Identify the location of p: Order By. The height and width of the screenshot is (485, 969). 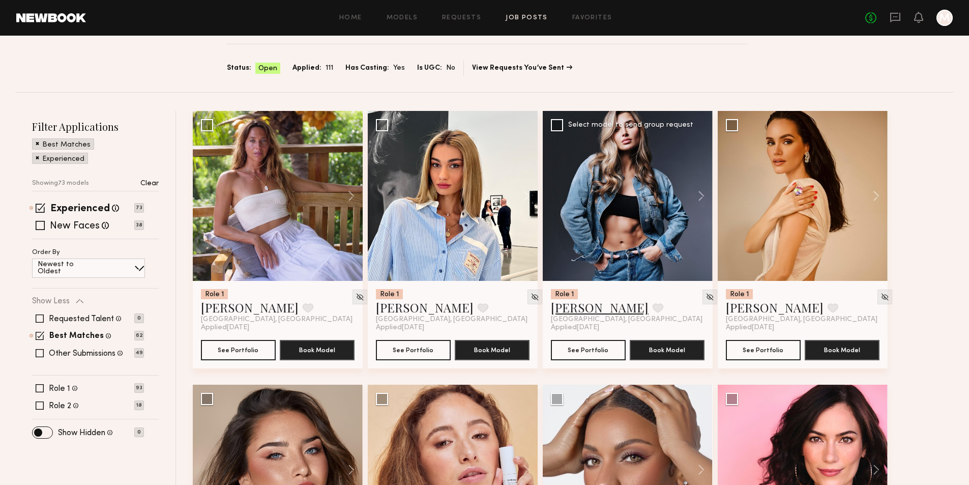
(46, 252).